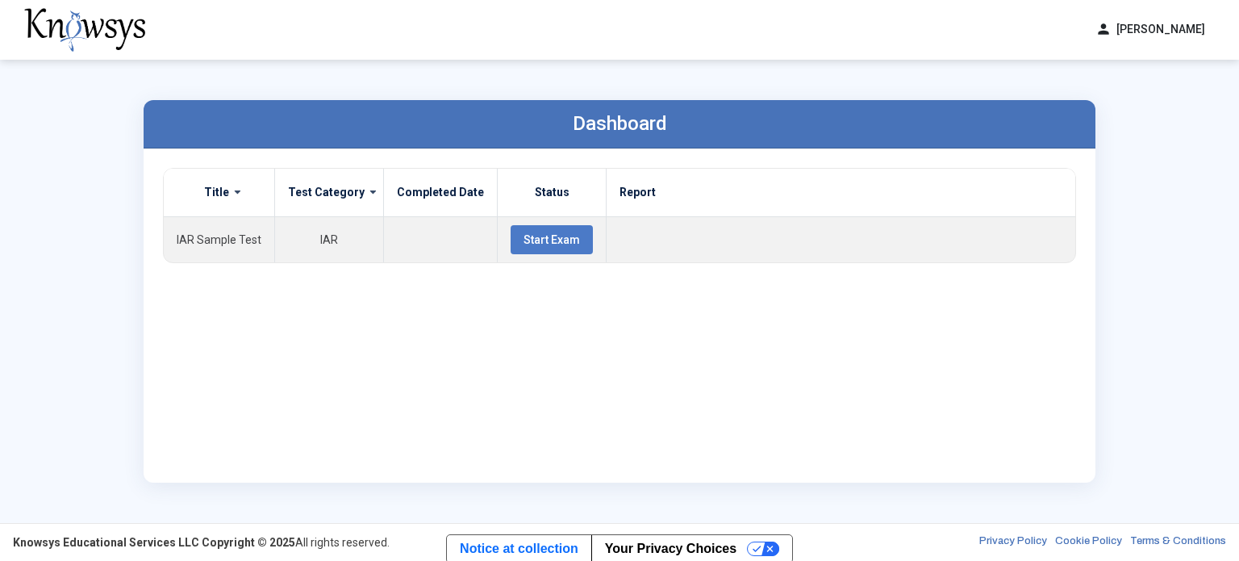 This screenshot has height=561, width=1239. What do you see at coordinates (219, 239) in the screenshot?
I see `td: IAR Sample Test` at bounding box center [219, 239].